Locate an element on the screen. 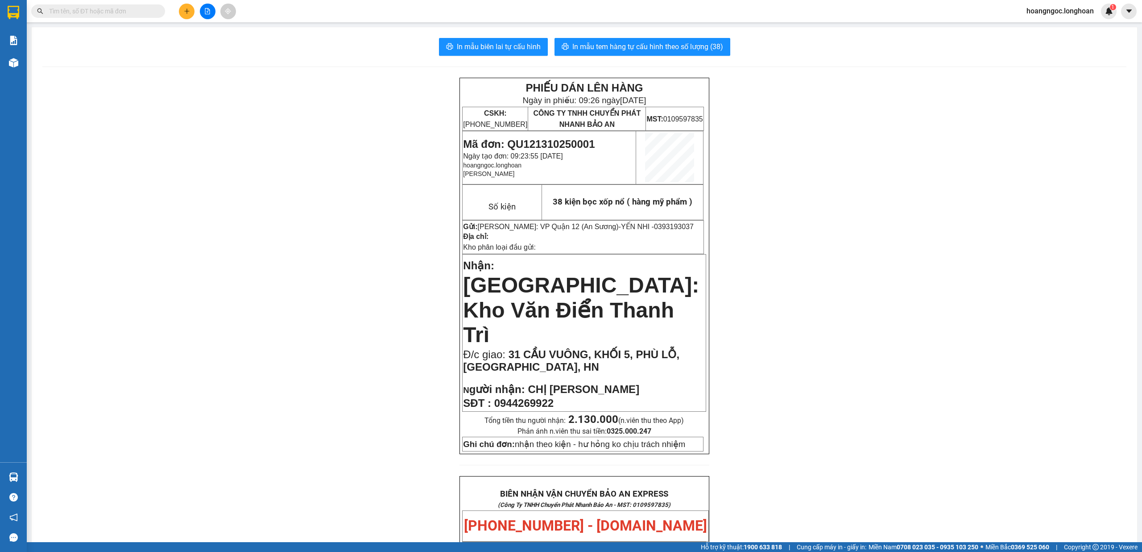 The width and height of the screenshot is (1142, 552). button: file-add is located at coordinates (208, 11).